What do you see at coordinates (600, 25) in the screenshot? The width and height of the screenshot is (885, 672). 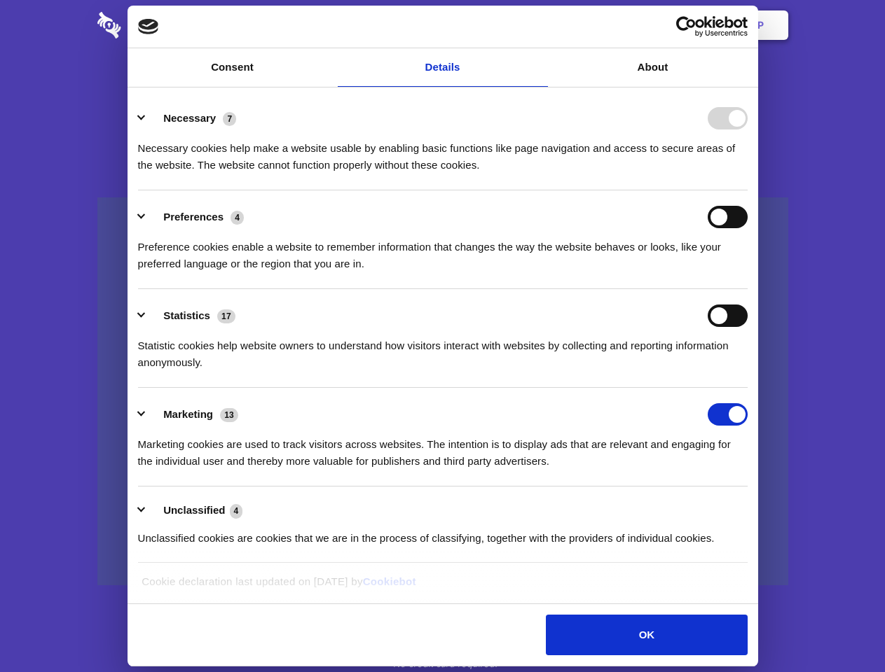 I see `a: Contact` at bounding box center [600, 25].